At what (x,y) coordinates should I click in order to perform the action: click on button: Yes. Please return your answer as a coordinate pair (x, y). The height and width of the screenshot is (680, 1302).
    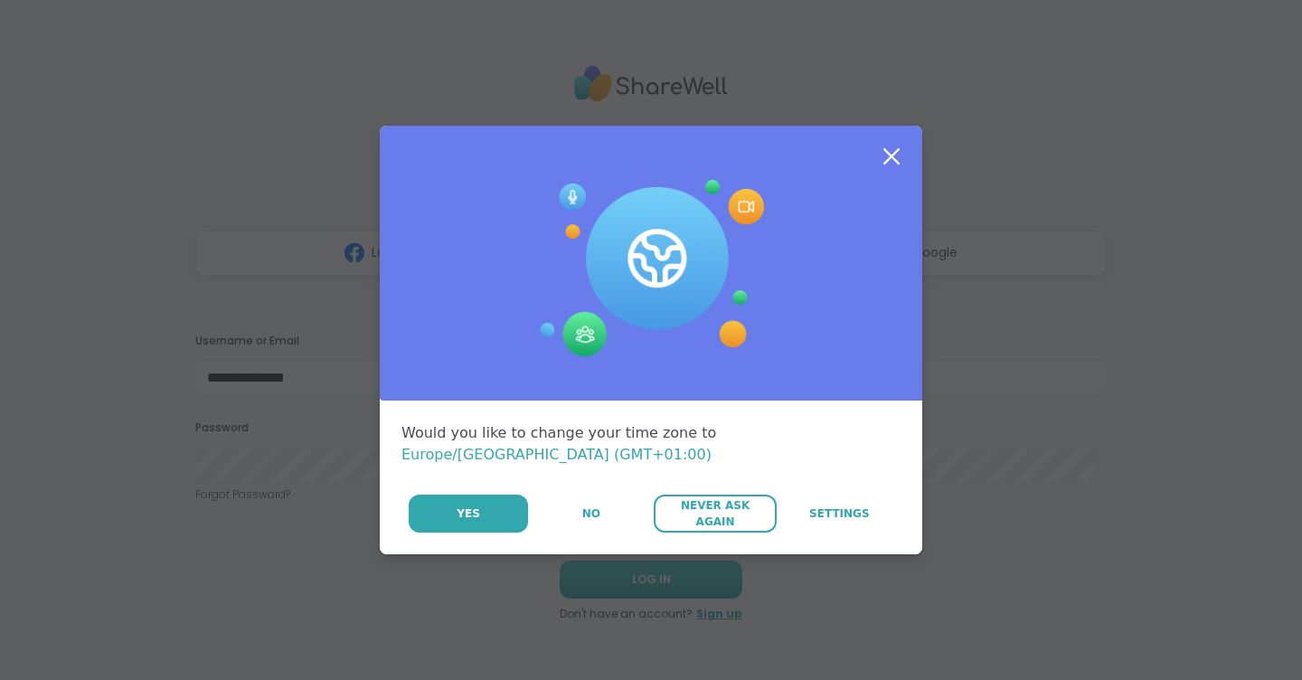
    Looking at the image, I should click on (468, 514).